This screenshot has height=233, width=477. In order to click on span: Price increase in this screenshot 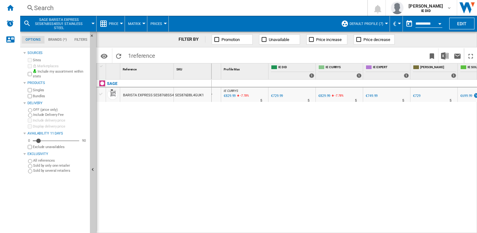, I will do `click(329, 39)`.